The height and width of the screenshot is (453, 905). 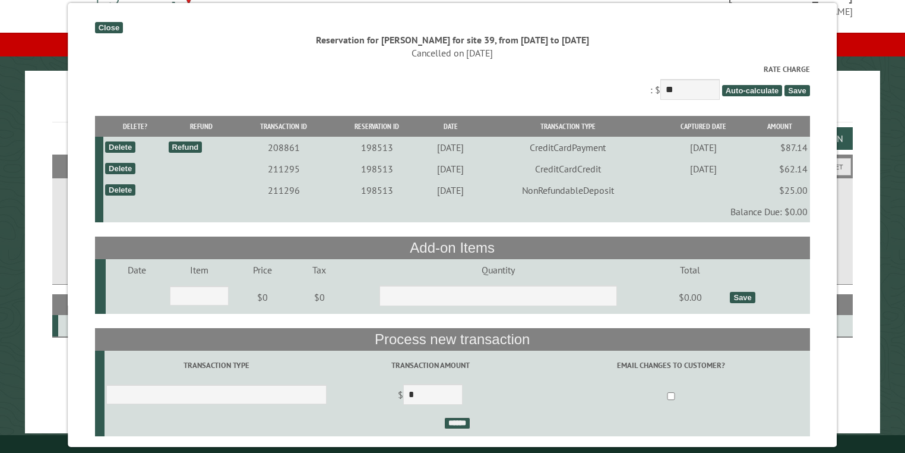 I want to click on td: Tax, so click(x=320, y=270).